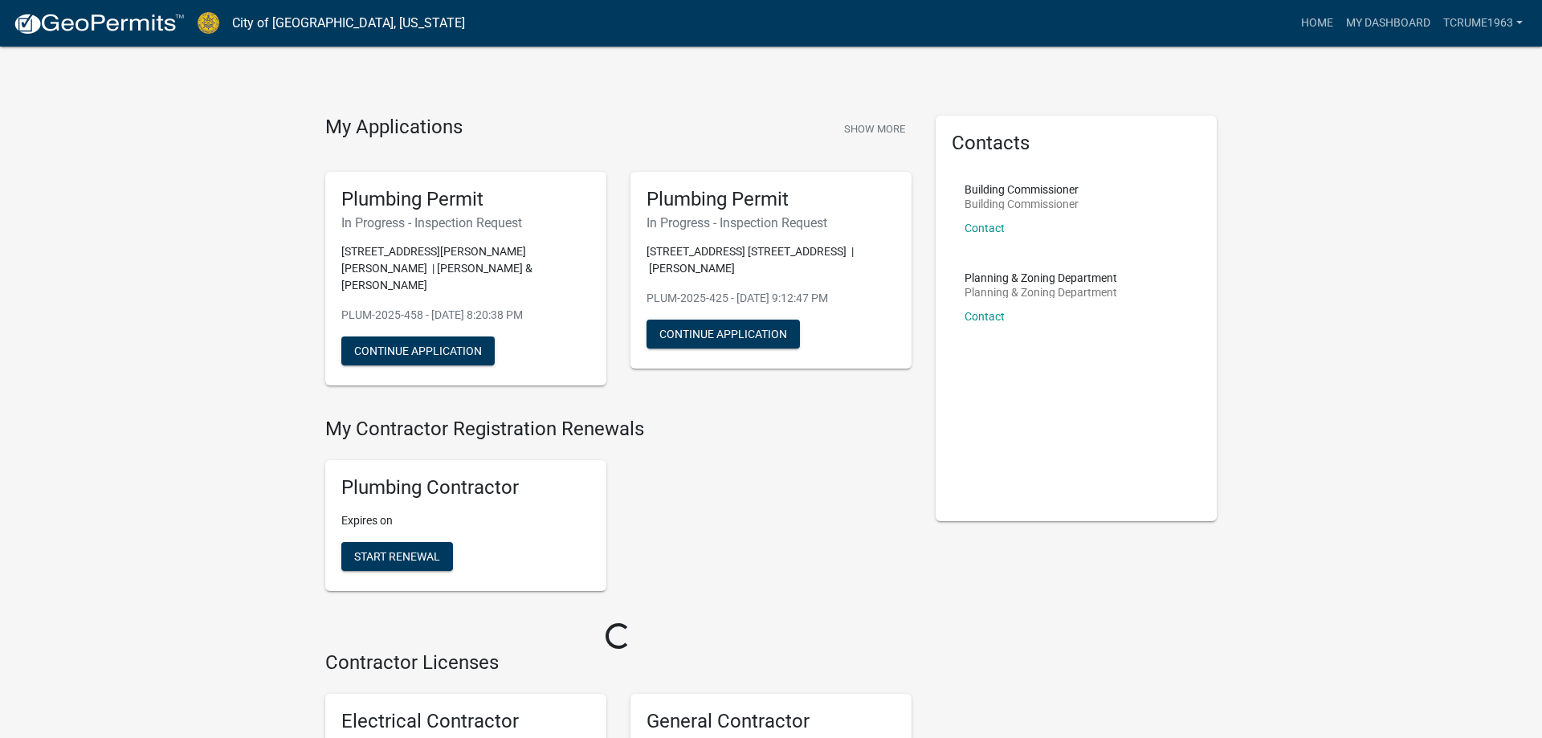  What do you see at coordinates (1483, 23) in the screenshot?
I see `a: tcrume1963` at bounding box center [1483, 23].